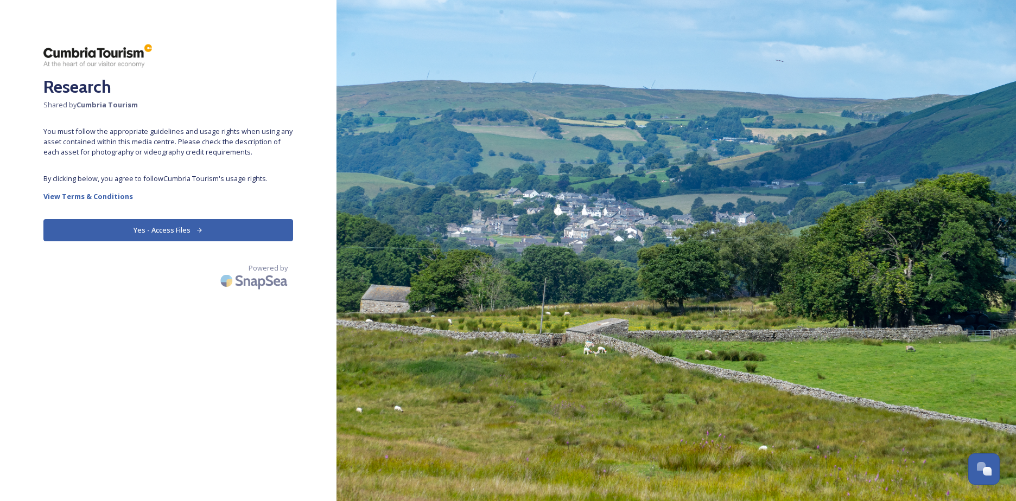 Image resolution: width=1016 pixels, height=501 pixels. I want to click on button: Yes - Access Files, so click(168, 230).